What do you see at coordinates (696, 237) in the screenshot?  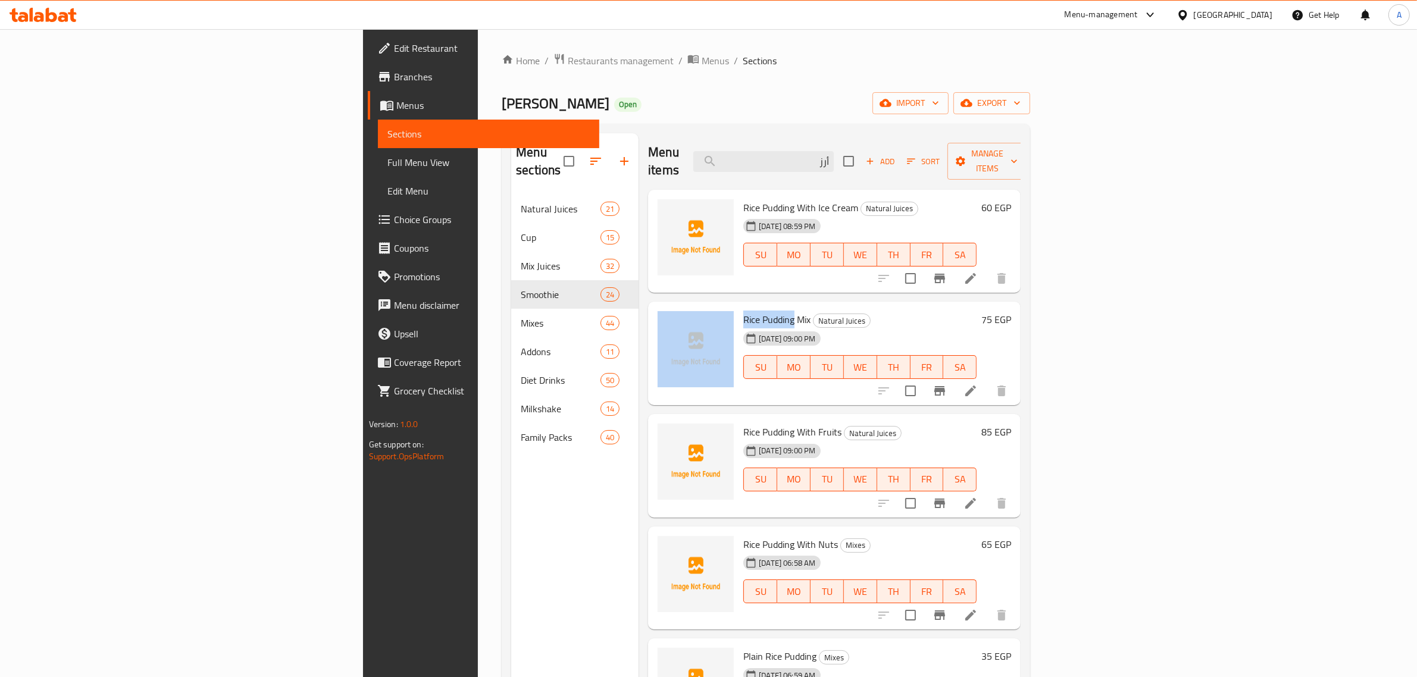 I see `img: Rice Pudding With Ice Cream` at bounding box center [696, 237].